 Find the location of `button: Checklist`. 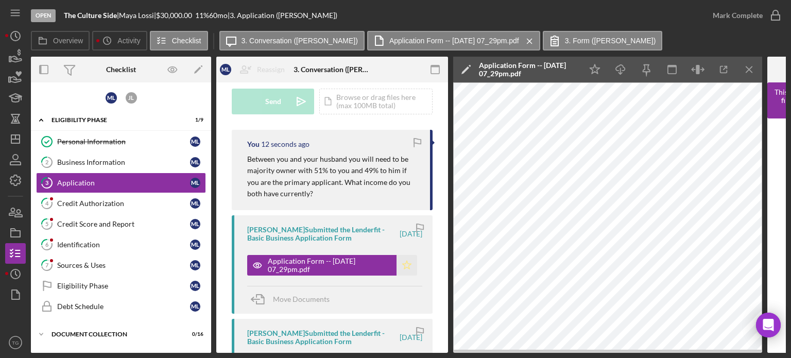

button: Checklist is located at coordinates (179, 41).